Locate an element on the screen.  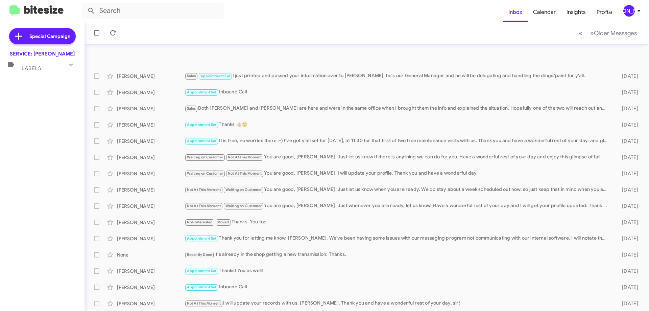
span: Inbox is located at coordinates (515, 12).